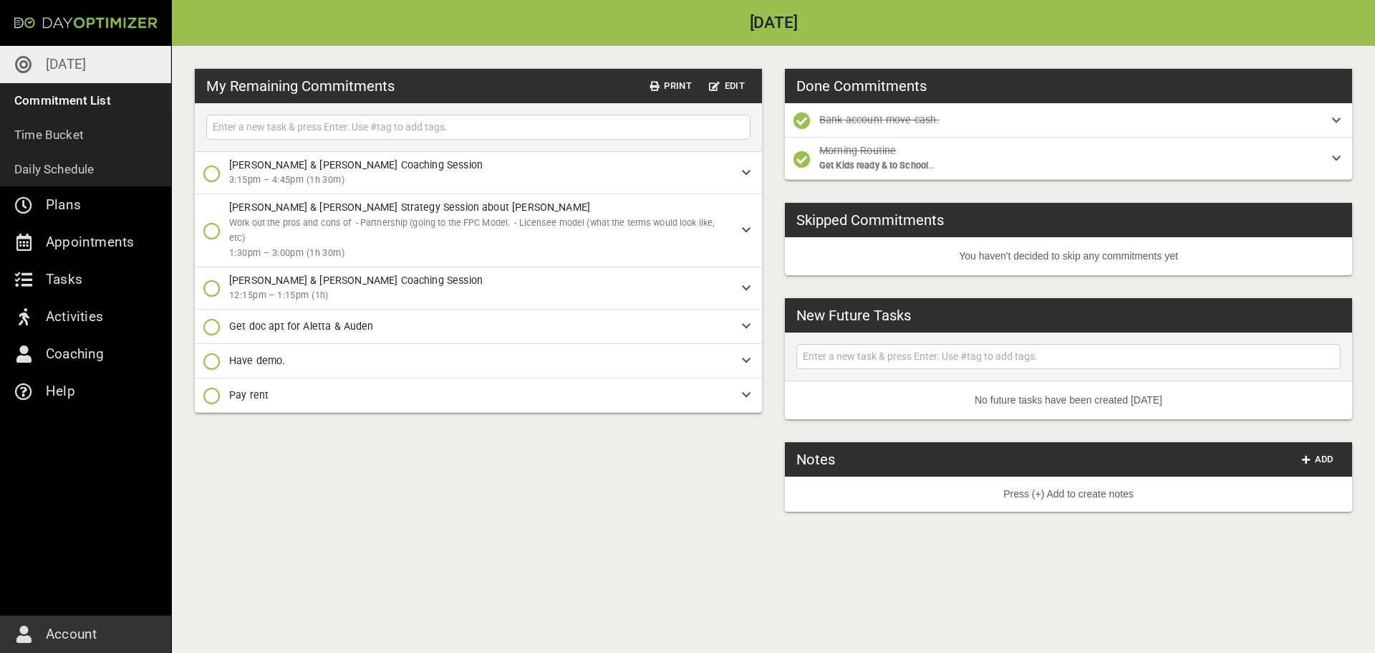 The image size is (1375, 653). Describe the element at coordinates (1069, 256) in the screenshot. I see `li: You haven't decided to skip any commitments yet` at that location.